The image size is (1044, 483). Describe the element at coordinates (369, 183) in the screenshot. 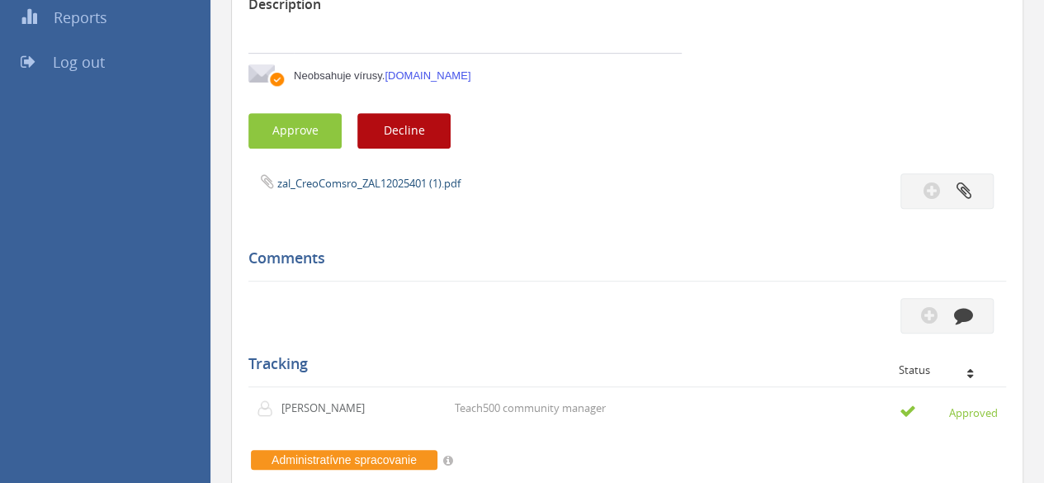

I see `a: zal_CreoComsro_ZAL12025401 (1).pdf` at that location.